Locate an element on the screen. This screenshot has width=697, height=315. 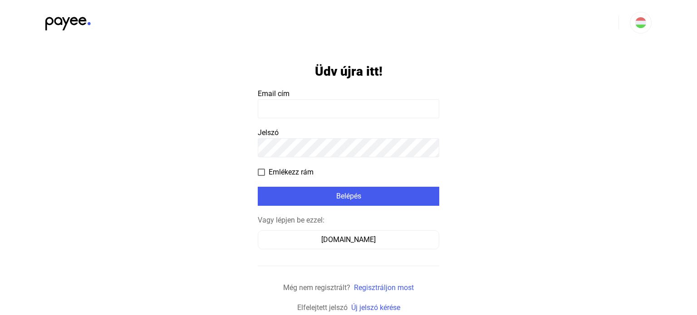
span: Emlékezz rám is located at coordinates (291, 172).